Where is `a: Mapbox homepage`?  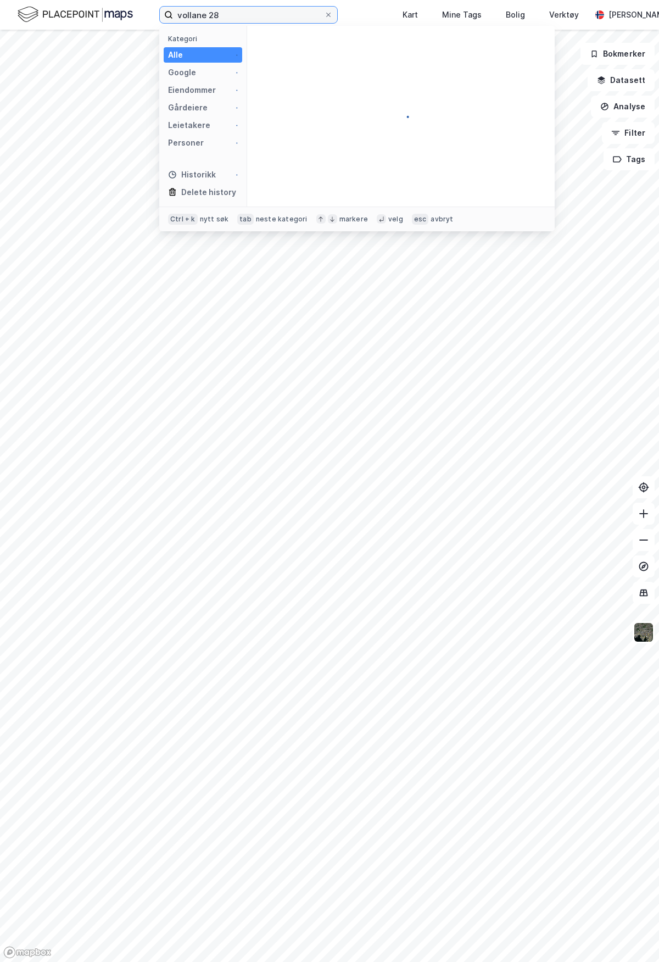 a: Mapbox homepage is located at coordinates (27, 952).